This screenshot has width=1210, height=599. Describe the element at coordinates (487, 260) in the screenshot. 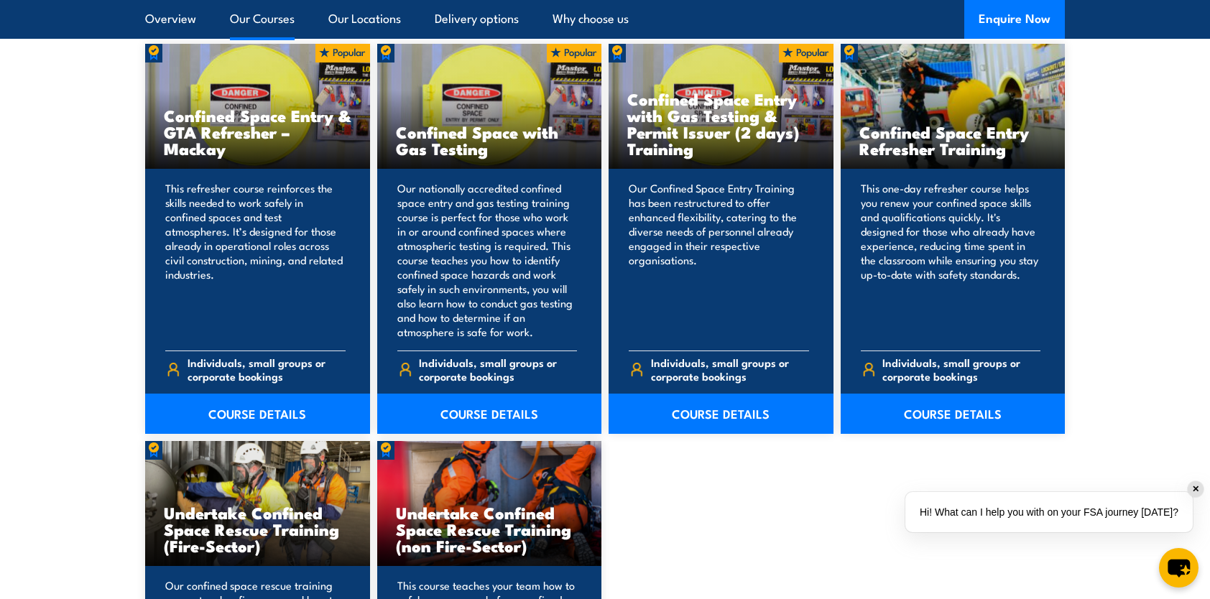

I see `p: Our nationally accredited confined space entry and gas testing training course is perfect for tho...` at that location.